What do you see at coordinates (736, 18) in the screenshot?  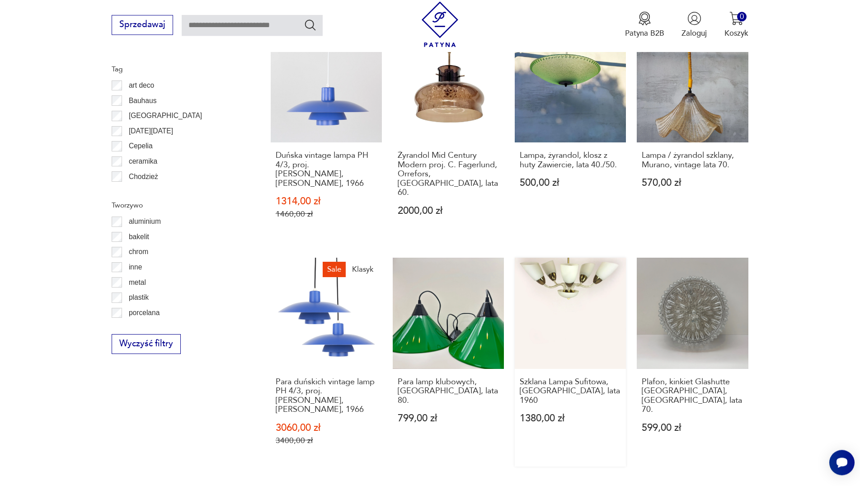 I see `img: Ikona koszyka` at bounding box center [736, 18].